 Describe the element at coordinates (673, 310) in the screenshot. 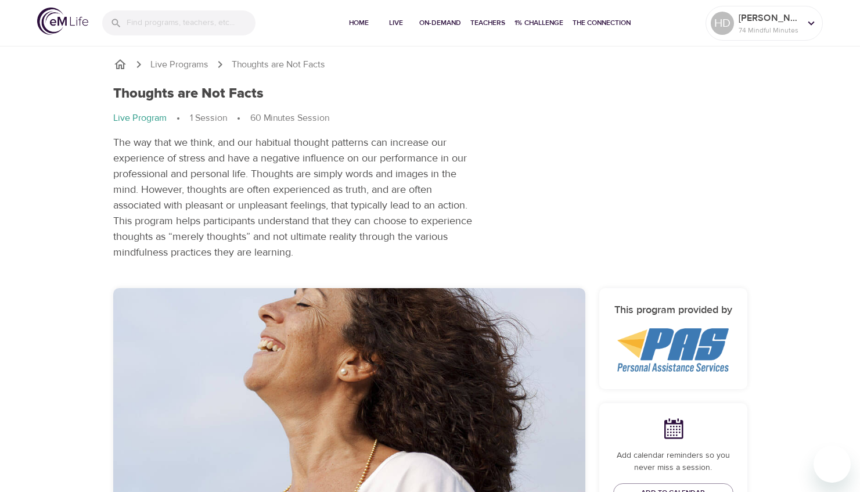

I see `h6: This program provided by` at that location.